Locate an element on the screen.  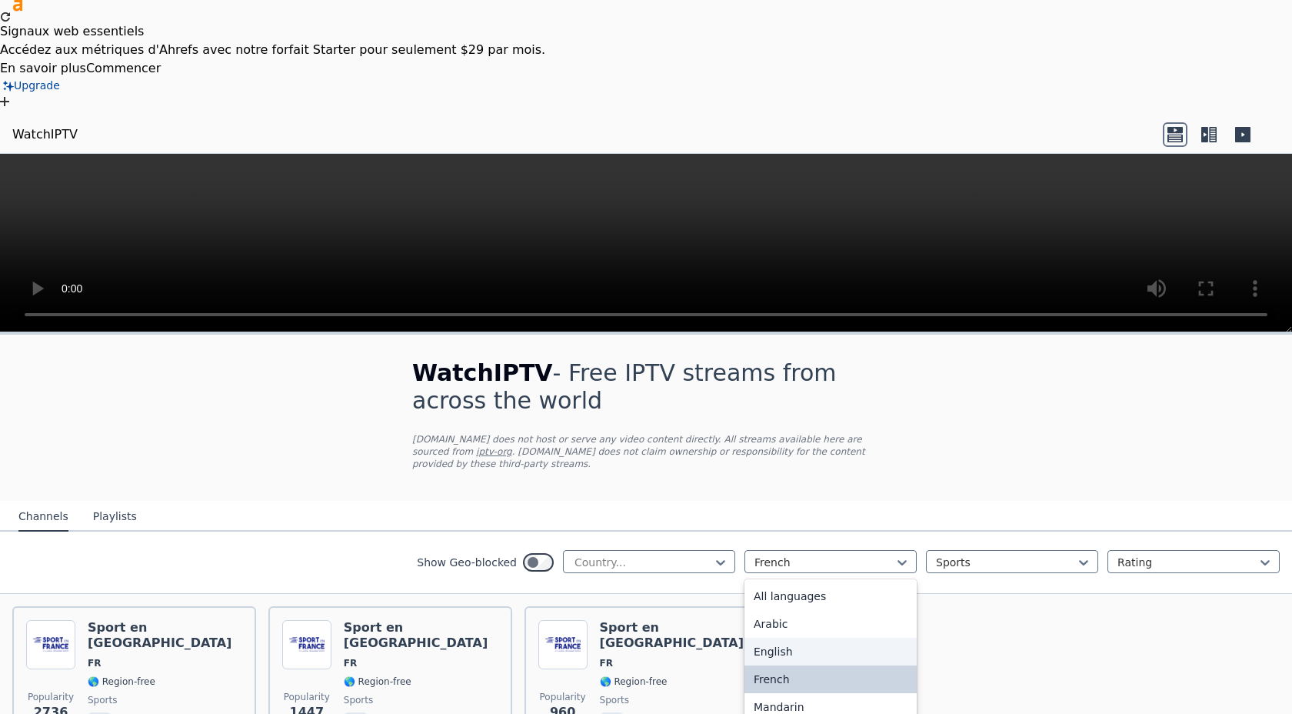
a: iptv-org is located at coordinates (494, 451).